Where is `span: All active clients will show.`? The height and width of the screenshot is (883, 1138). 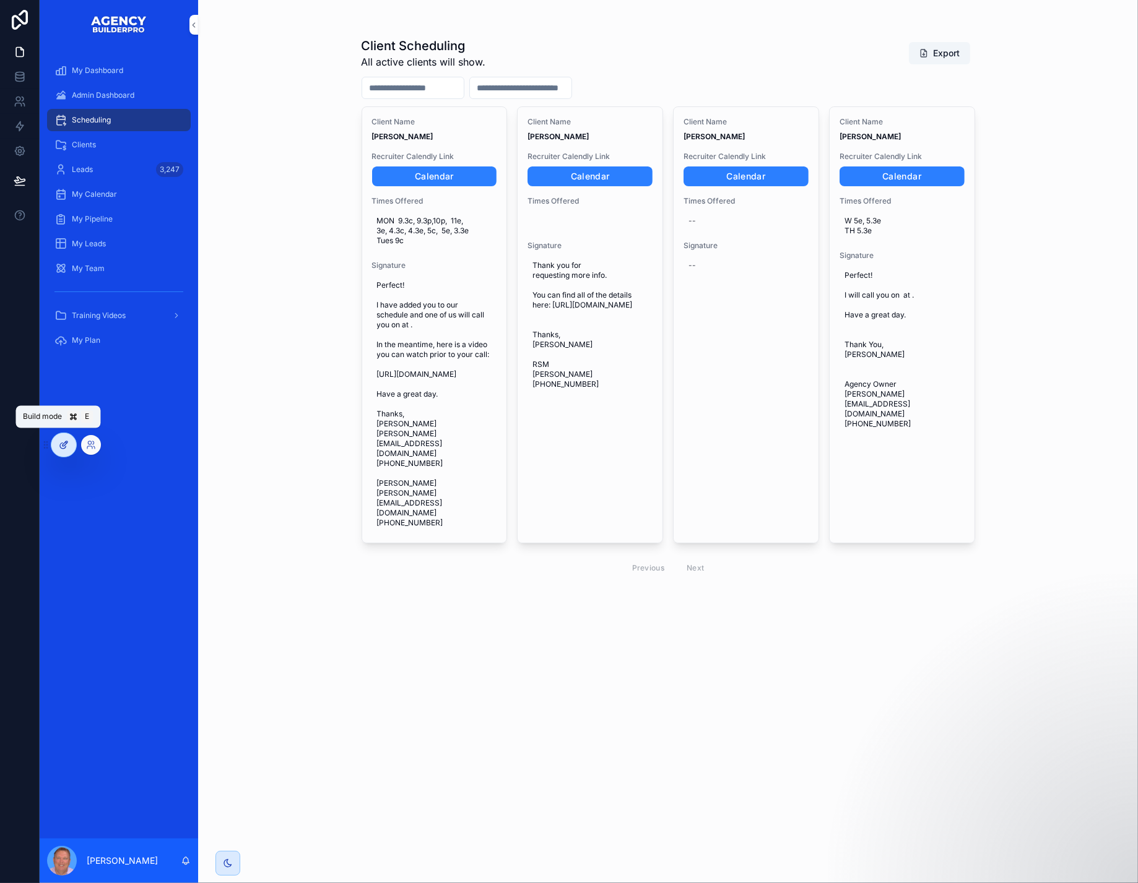 span: All active clients will show. is located at coordinates (423, 62).